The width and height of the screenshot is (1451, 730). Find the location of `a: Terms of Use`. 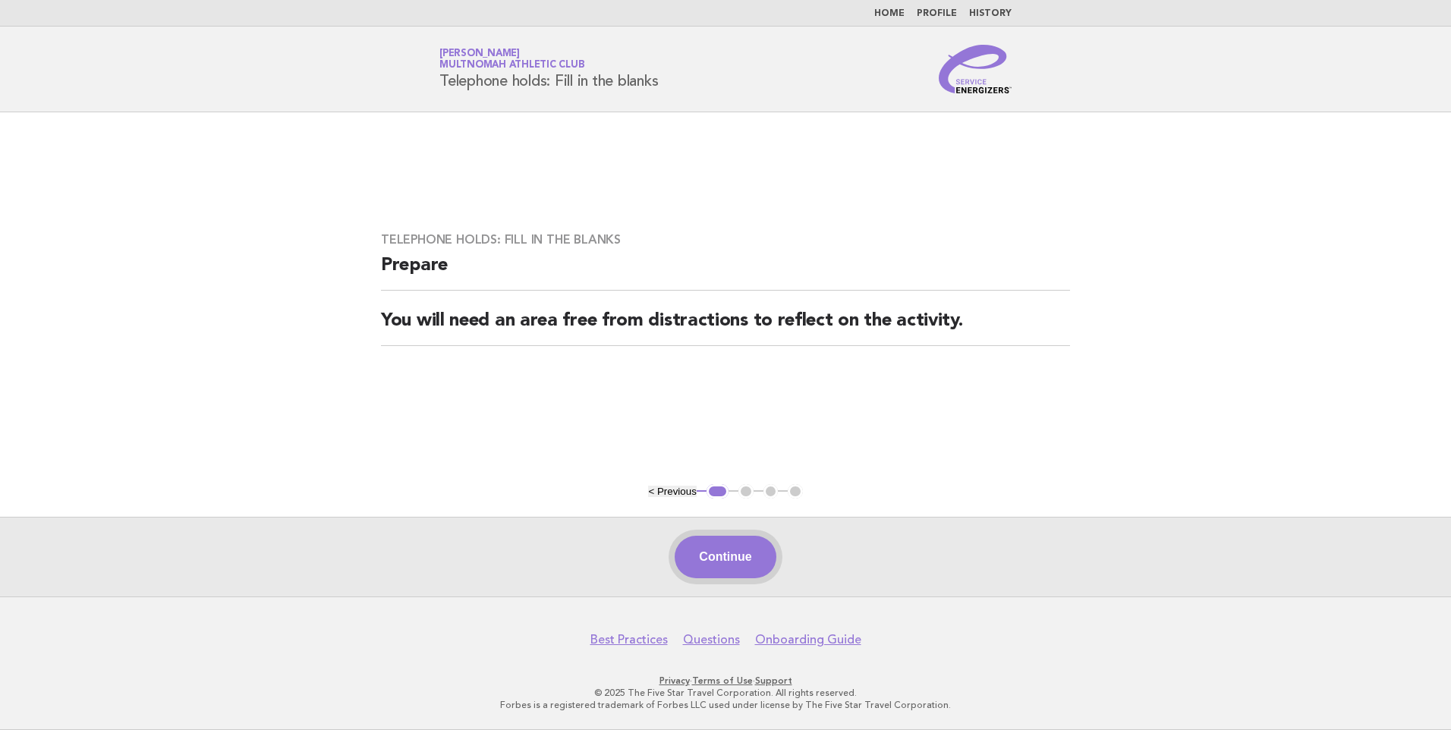

a: Terms of Use is located at coordinates (723, 681).